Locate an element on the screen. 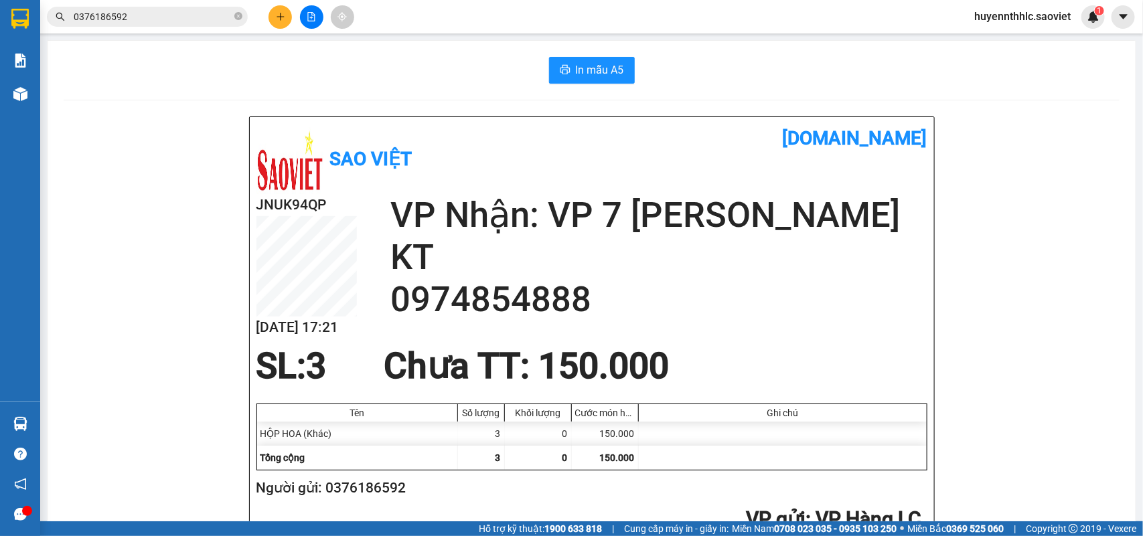 This screenshot has width=1143, height=536. button: plus is located at coordinates (280, 17).